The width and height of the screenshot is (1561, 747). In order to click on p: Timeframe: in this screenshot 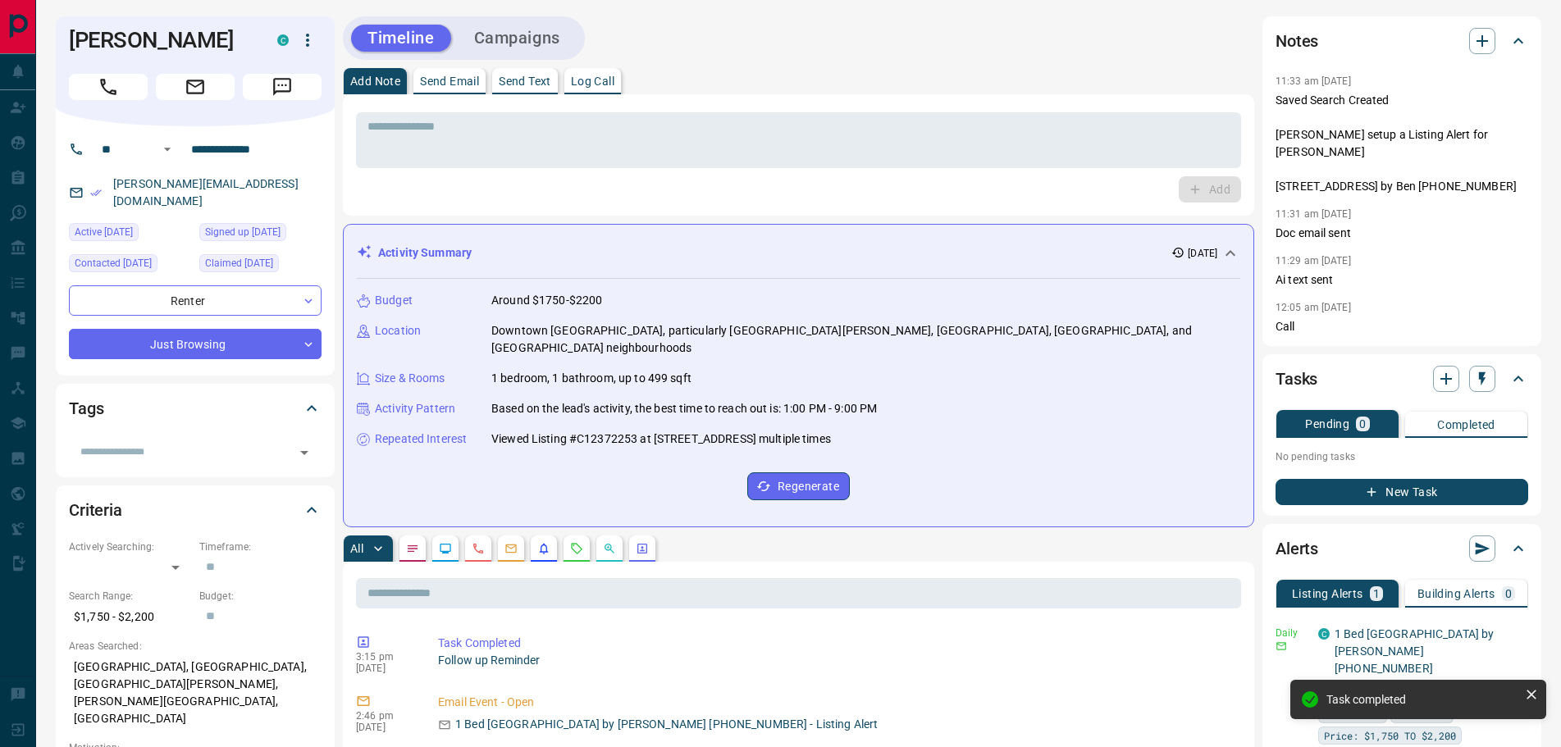, I will do `click(260, 547)`.